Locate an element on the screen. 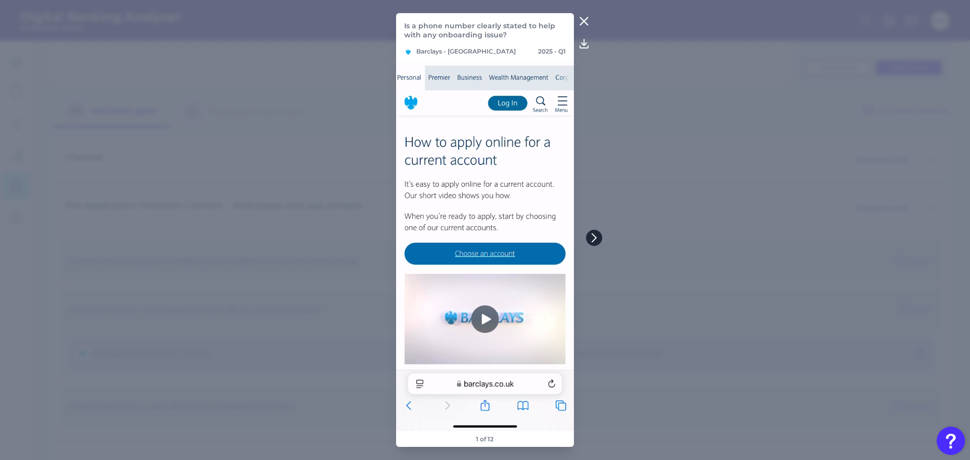 This screenshot has width=970, height=460. p: Is a phone number clearly stated to help with any onboarding issue? is located at coordinates (485, 30).